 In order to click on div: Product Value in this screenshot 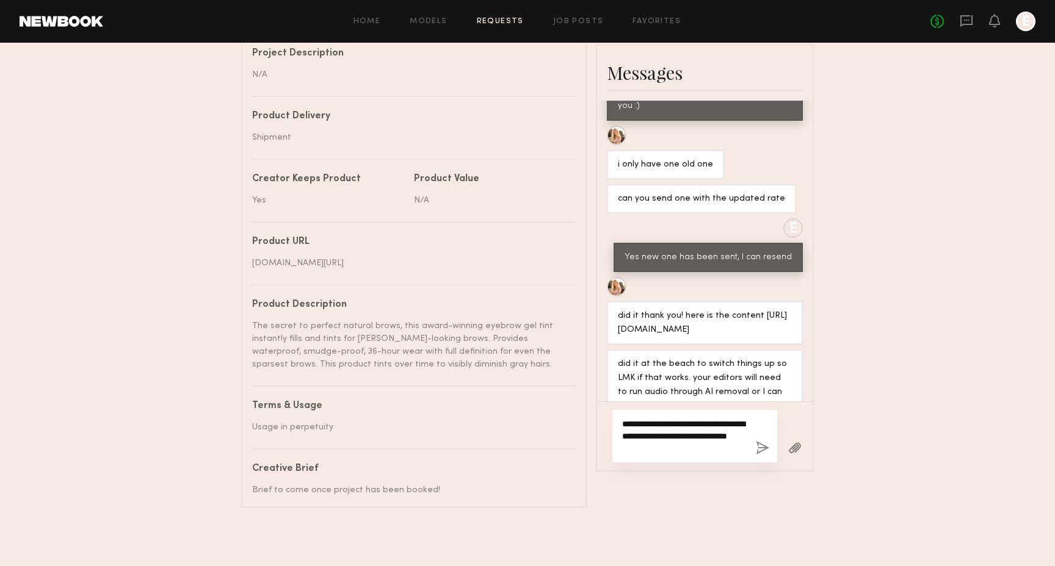, I will do `click(490, 179)`.